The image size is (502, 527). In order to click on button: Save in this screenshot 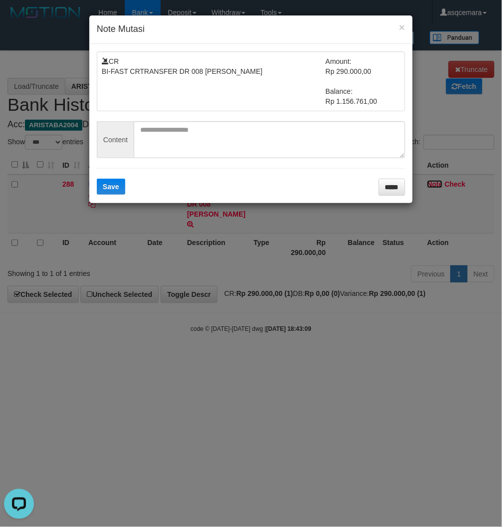, I will do `click(111, 187)`.